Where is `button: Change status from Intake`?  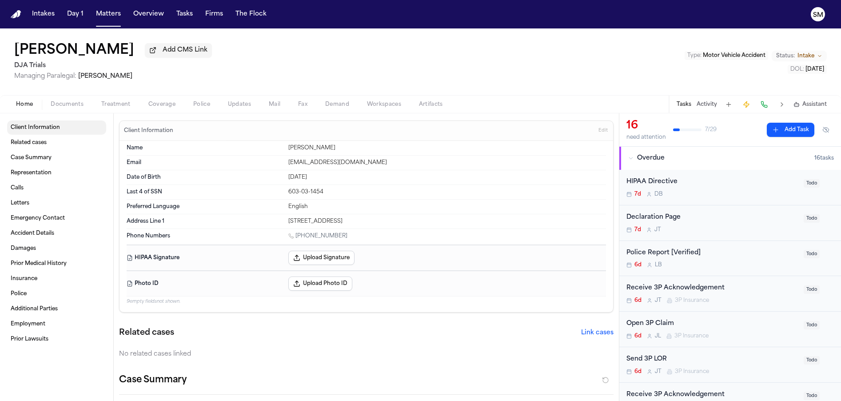 button: Change status from Intake is located at coordinates (799, 56).